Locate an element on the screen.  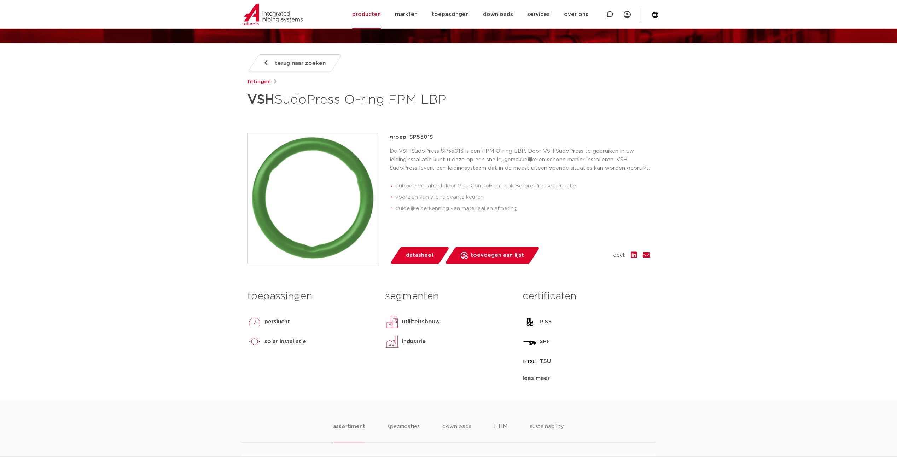
h3: segmenten is located at coordinates (449, 296).